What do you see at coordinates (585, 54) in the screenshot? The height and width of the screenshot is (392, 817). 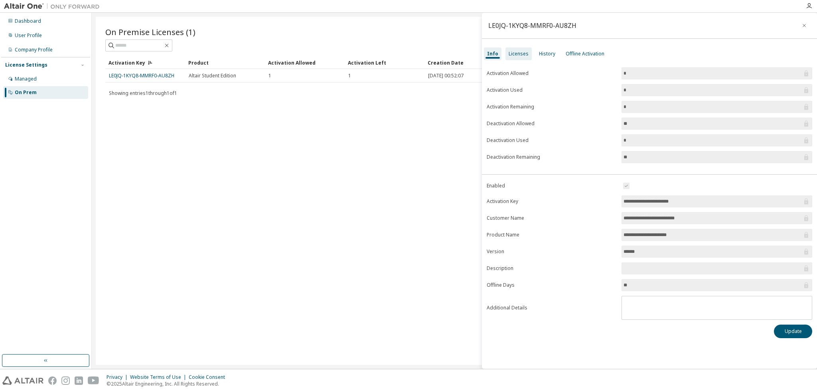 I see `div: Offline Activation` at bounding box center [585, 54].